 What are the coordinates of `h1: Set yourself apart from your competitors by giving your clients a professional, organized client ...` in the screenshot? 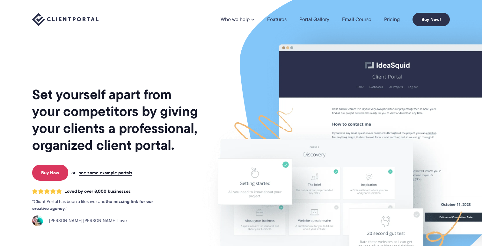 It's located at (116, 120).